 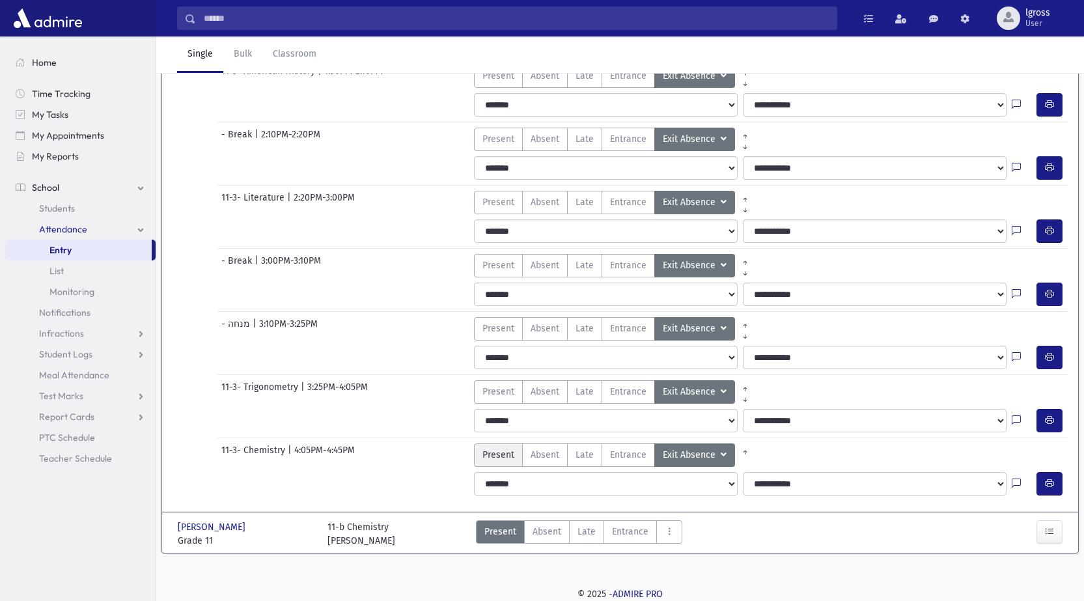 I want to click on span: Entry, so click(x=61, y=250).